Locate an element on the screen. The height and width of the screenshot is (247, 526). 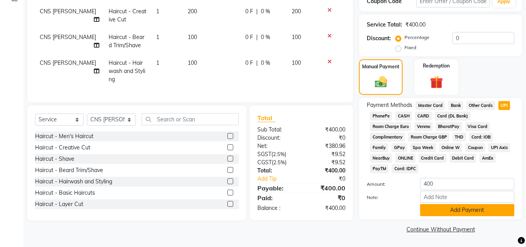
span: Room Charge GBP is located at coordinates (429, 137).